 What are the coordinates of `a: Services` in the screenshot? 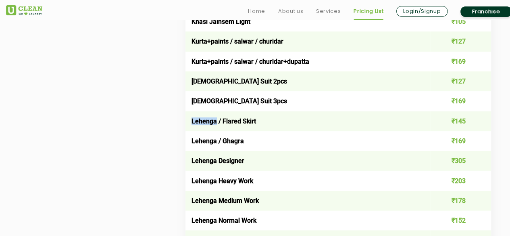 It's located at (328, 11).